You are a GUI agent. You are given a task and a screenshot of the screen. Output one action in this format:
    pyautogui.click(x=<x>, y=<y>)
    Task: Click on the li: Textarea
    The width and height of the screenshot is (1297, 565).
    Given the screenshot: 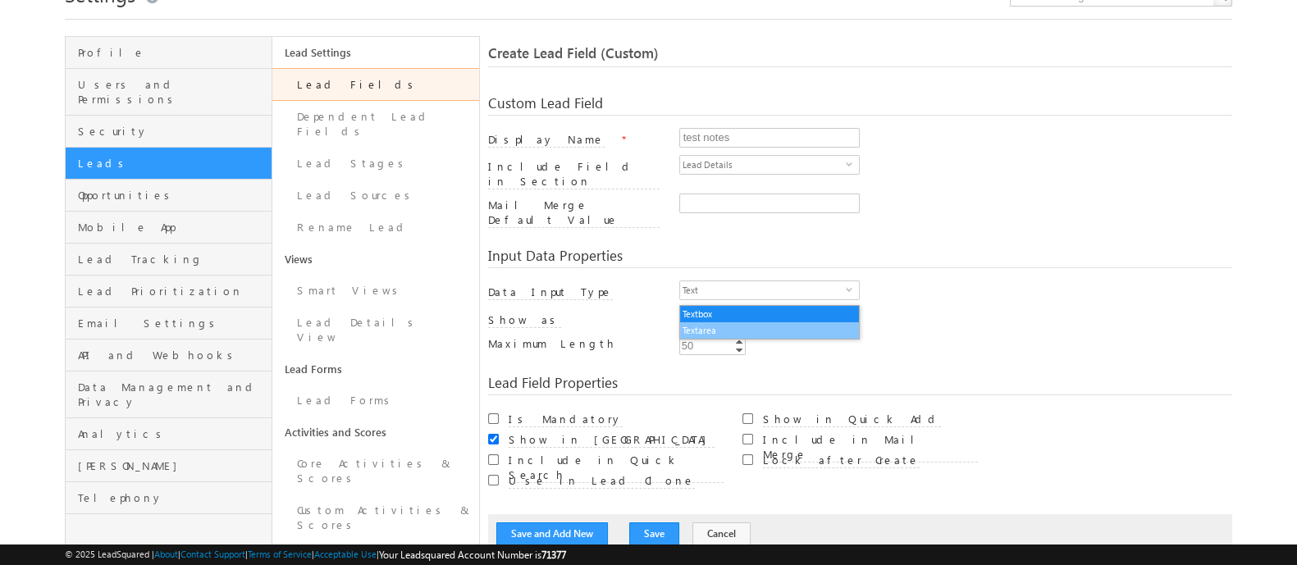 What is the action you would take?
    pyautogui.click(x=770, y=331)
    